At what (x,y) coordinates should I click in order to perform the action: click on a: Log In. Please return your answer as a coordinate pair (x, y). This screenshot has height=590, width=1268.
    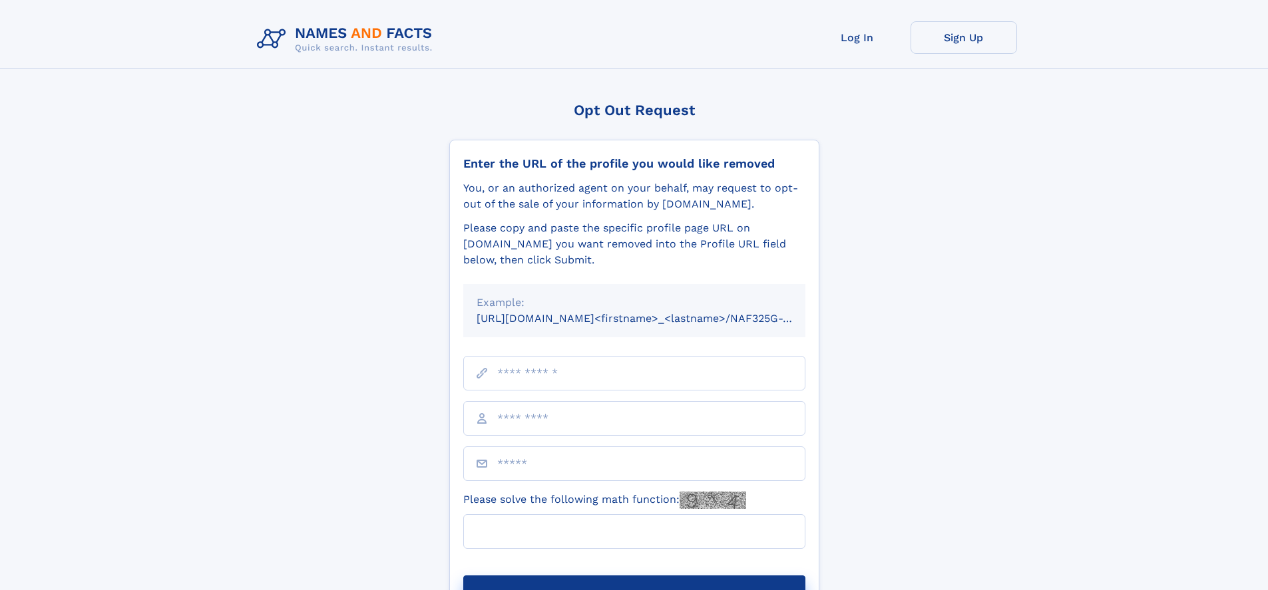
    Looking at the image, I should click on (857, 37).